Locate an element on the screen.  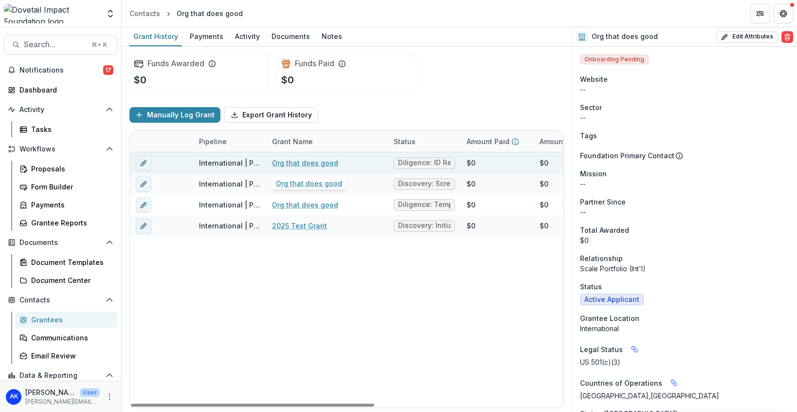
span: Data & Reporting is located at coordinates (60, 375).